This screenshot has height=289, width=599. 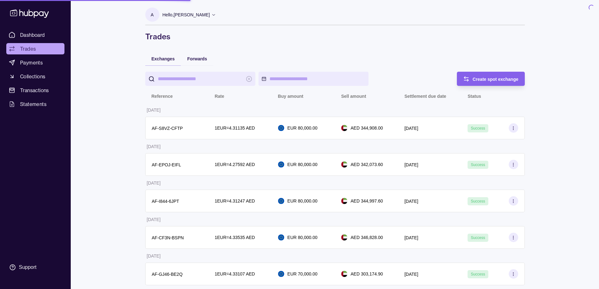 I want to click on p: AF-EPOJ-EIFL, so click(x=166, y=165).